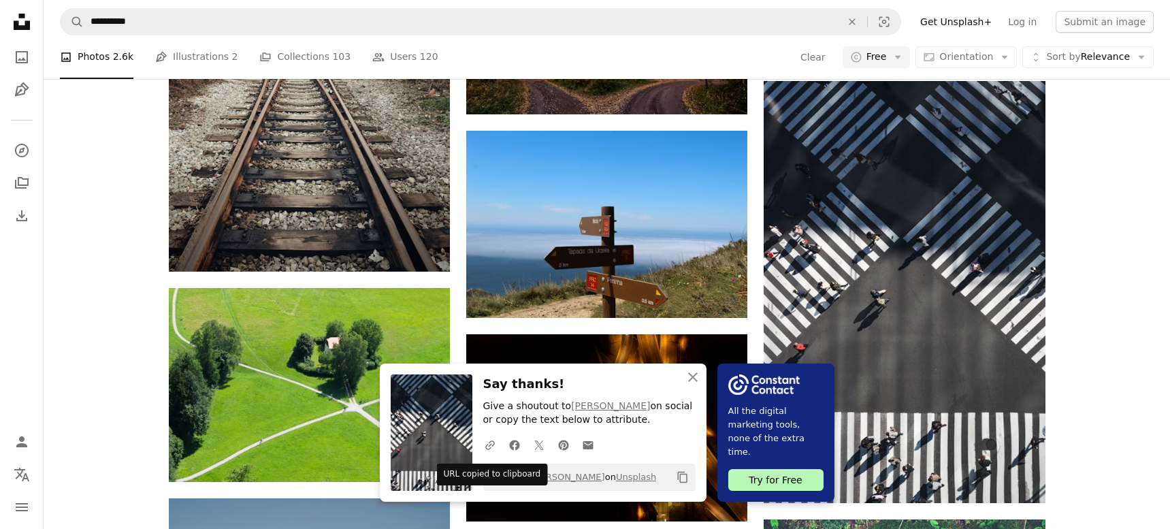  I want to click on img: green tree, so click(309, 384).